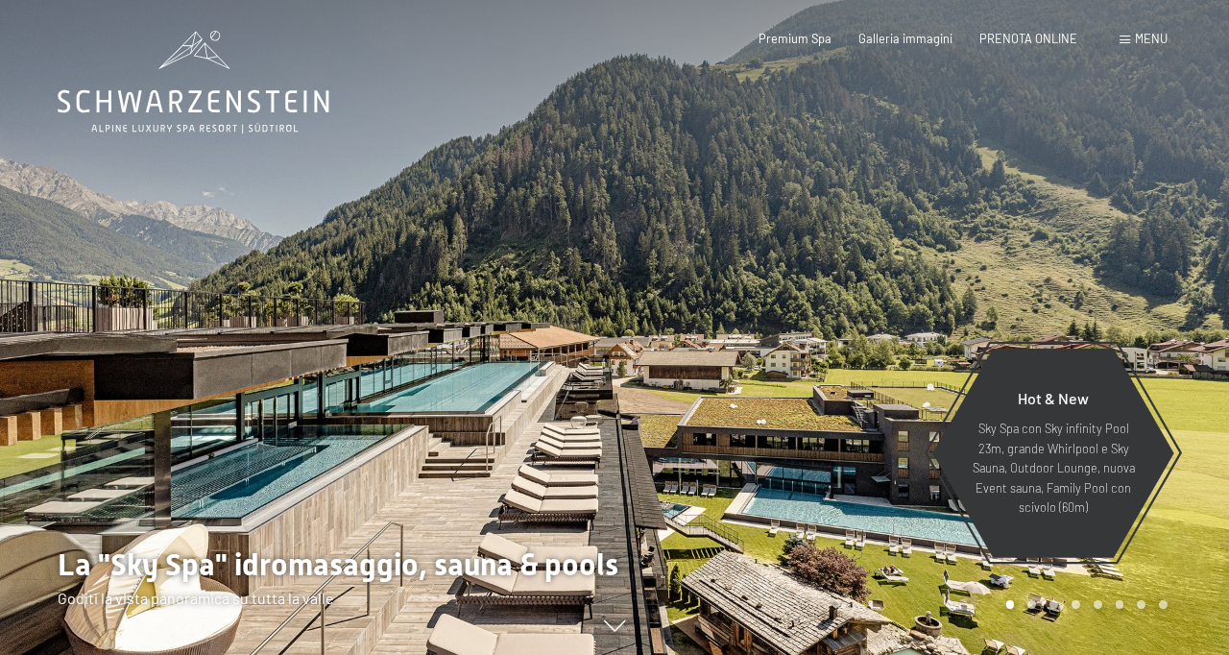  What do you see at coordinates (1151, 38) in the screenshot?
I see `span: Menu` at bounding box center [1151, 38].